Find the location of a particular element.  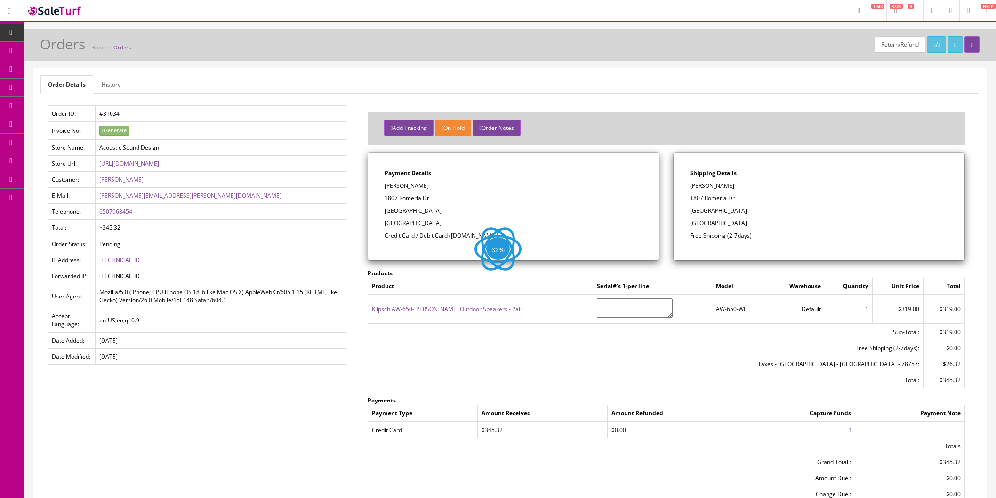

span: 1943 is located at coordinates (878, 6).